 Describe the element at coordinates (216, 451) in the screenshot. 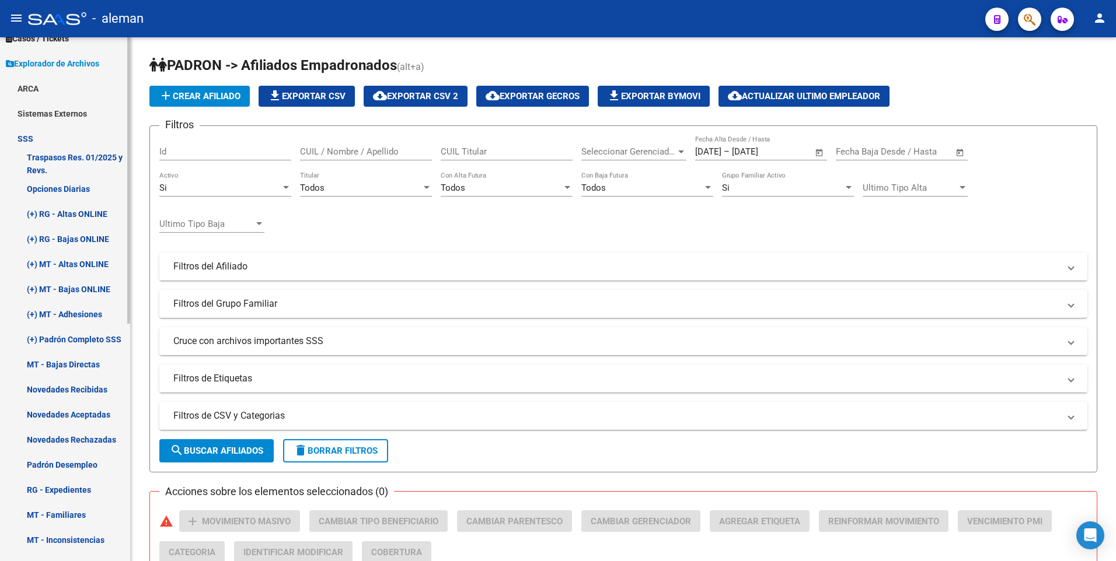

I see `button: Buscar Afiliados` at that location.